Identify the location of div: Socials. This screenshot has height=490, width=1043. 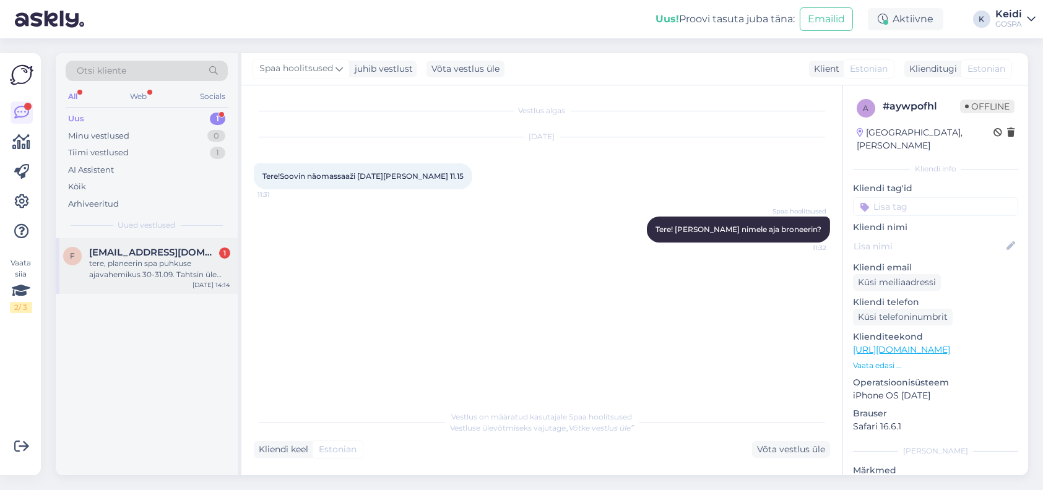
(212, 97).